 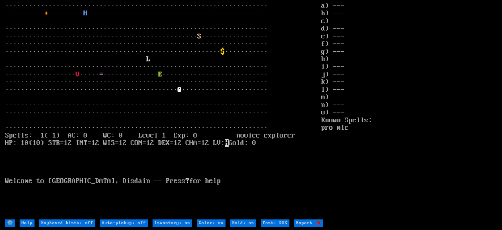 What do you see at coordinates (160, 74) in the screenshot?
I see `font: E` at bounding box center [160, 74].